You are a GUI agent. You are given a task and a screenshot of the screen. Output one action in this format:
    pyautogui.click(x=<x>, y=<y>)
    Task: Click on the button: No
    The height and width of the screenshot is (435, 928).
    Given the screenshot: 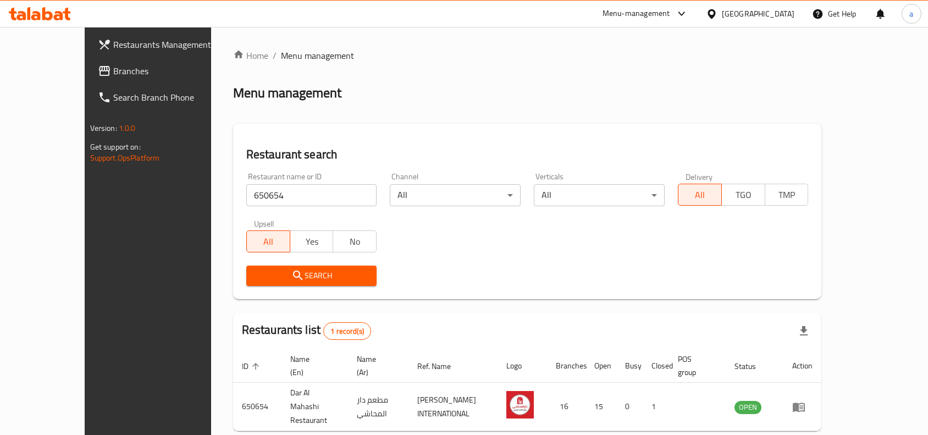 What is the action you would take?
    pyautogui.click(x=355, y=241)
    